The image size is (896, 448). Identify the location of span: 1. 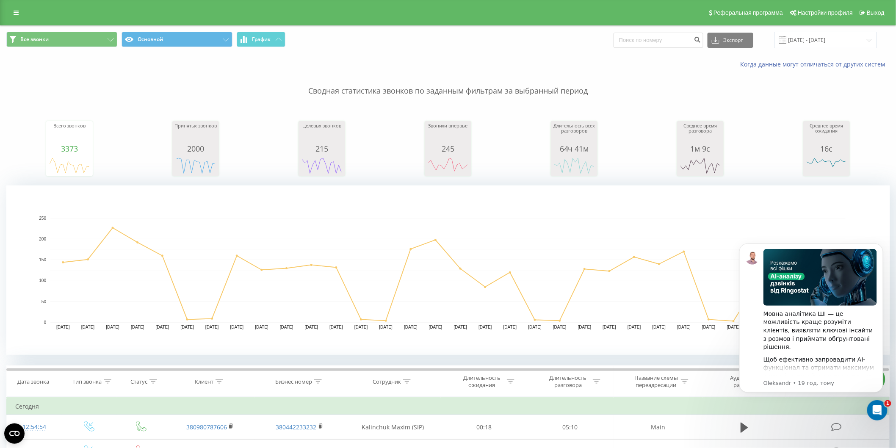
(888, 404).